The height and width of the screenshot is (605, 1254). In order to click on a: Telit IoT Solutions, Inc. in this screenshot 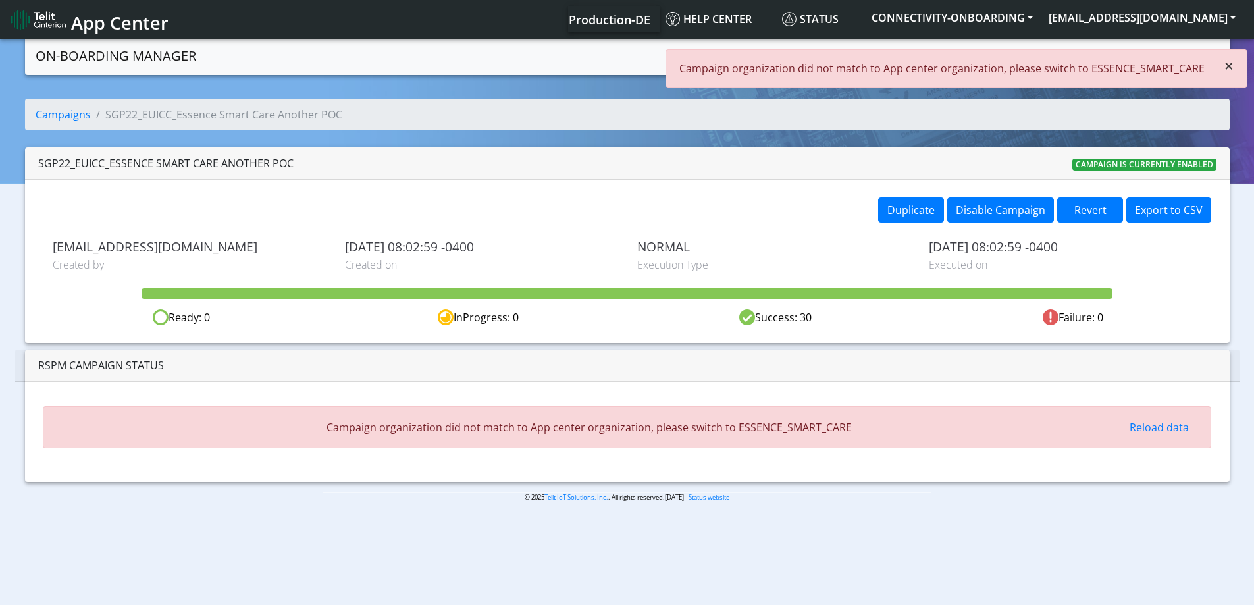, I will do `click(576, 497)`.